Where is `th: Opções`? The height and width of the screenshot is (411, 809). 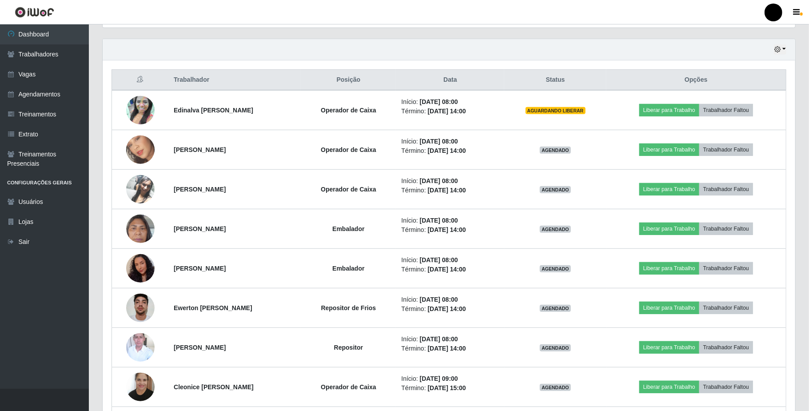
th: Opções is located at coordinates (697, 80).